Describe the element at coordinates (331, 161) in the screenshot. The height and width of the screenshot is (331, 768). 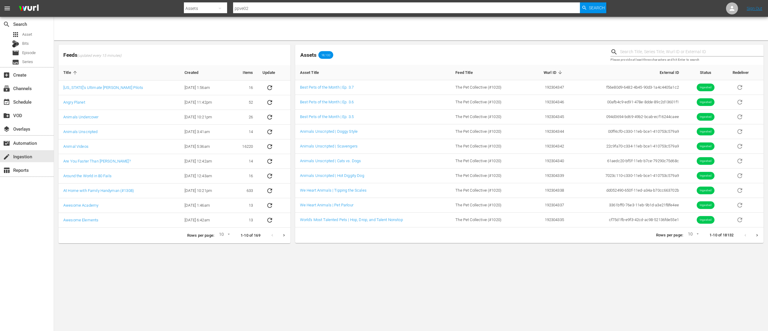
I see `a: Animals Unscripted | Cats vs. Dogs` at that location.